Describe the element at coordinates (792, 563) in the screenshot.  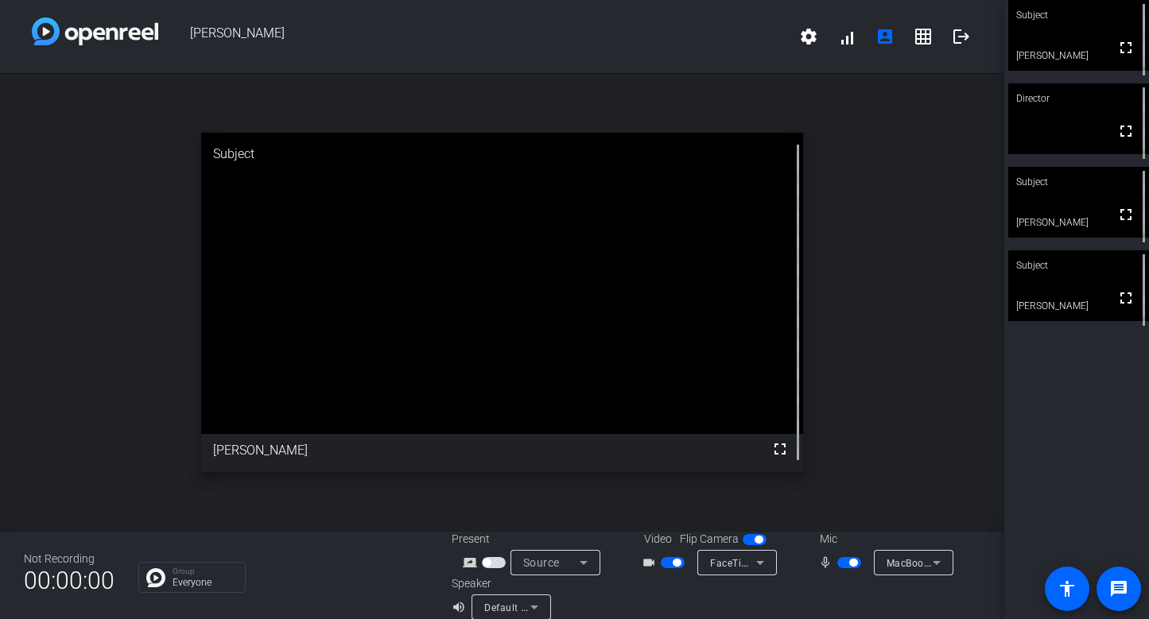
I see `span: FaceTime HD Camera (5B00:3AA6)` at that location.